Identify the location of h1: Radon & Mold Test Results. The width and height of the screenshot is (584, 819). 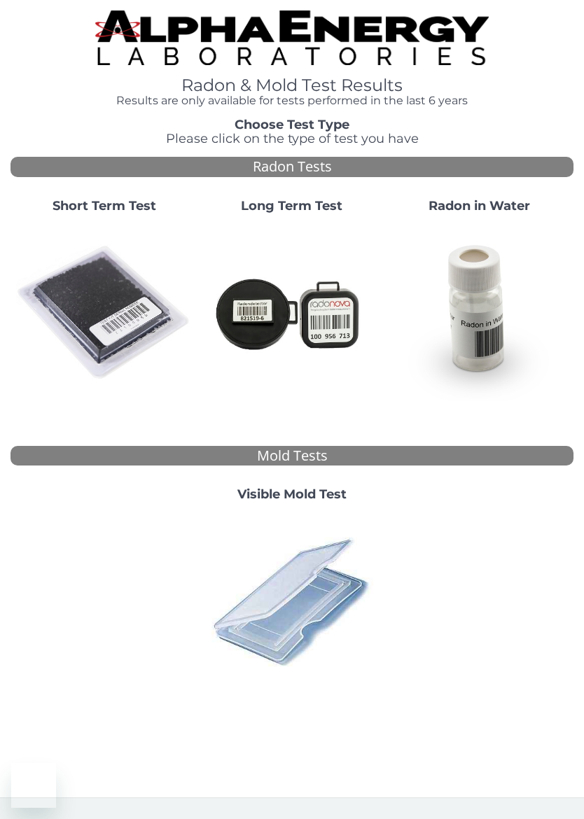
(292, 85).